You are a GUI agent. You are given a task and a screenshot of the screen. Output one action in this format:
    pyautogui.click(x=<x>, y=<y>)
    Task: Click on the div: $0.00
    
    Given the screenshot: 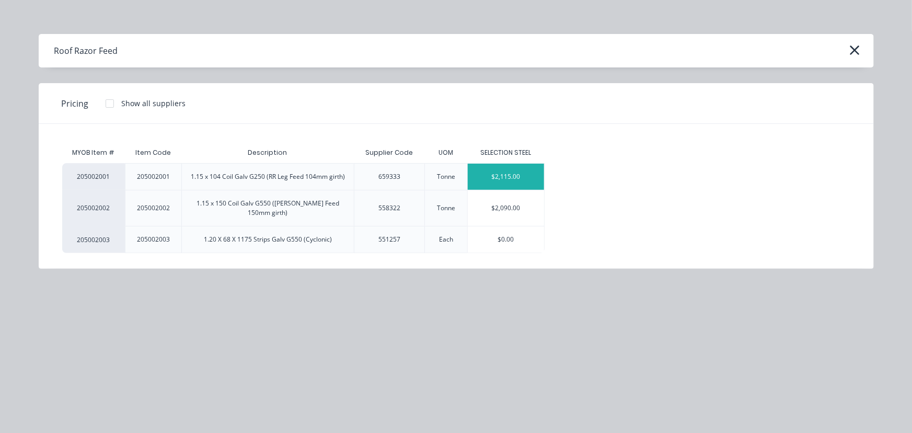 What is the action you would take?
    pyautogui.click(x=506, y=239)
    